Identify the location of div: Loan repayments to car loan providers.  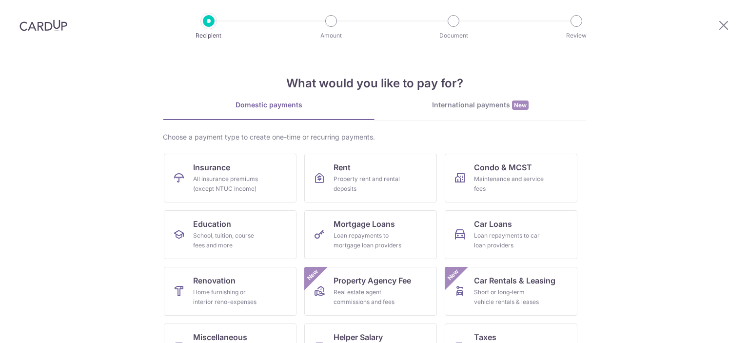
(509, 240).